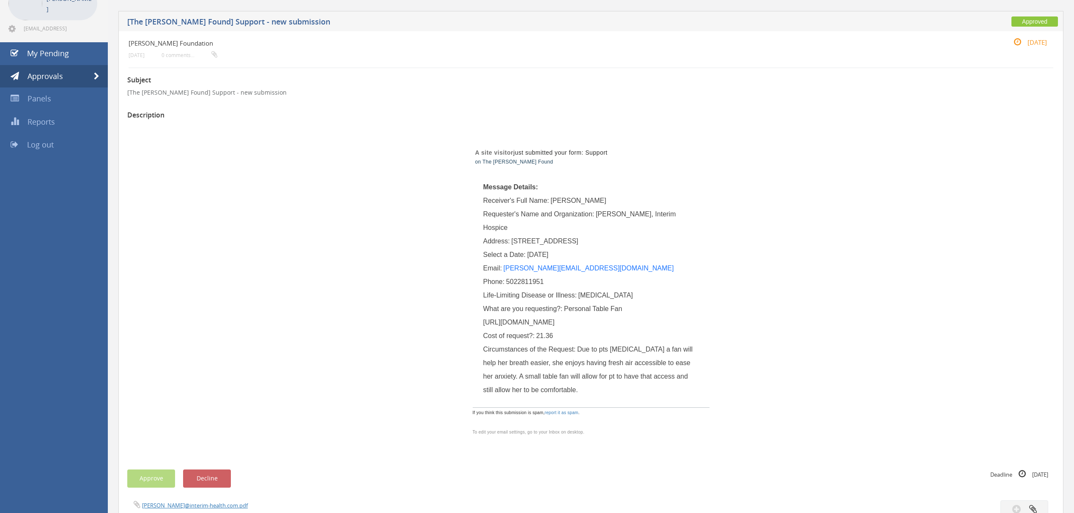 This screenshot has width=1074, height=513. Describe the element at coordinates (545, 336) in the screenshot. I see `span: 21.36` at that location.